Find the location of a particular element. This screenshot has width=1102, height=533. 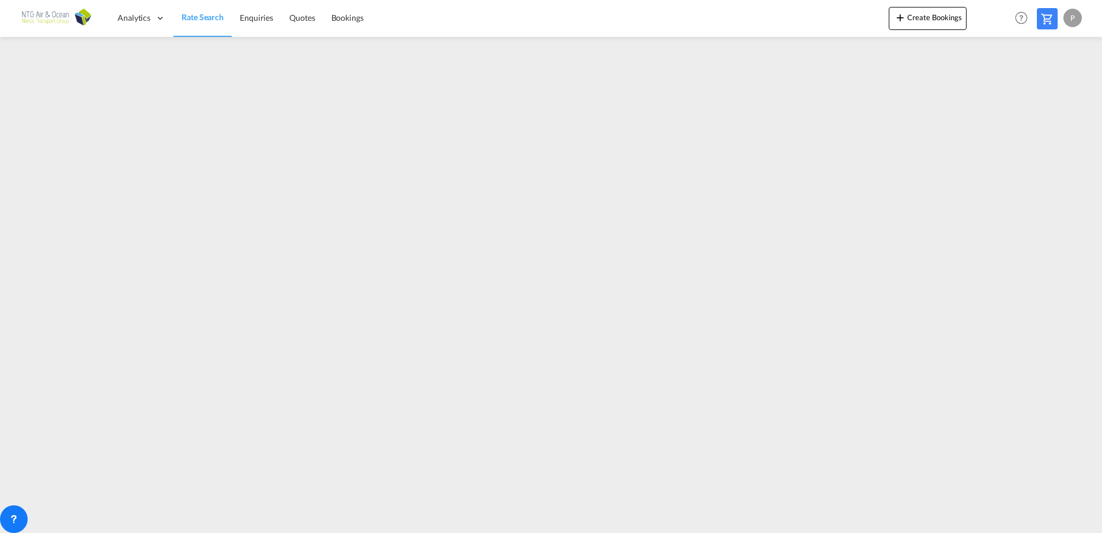

span: Bookings is located at coordinates (348, 17).